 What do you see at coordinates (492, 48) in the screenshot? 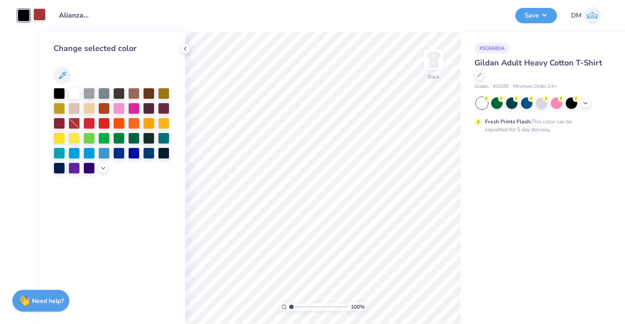
I see `div: # 506680A` at bounding box center [492, 48].